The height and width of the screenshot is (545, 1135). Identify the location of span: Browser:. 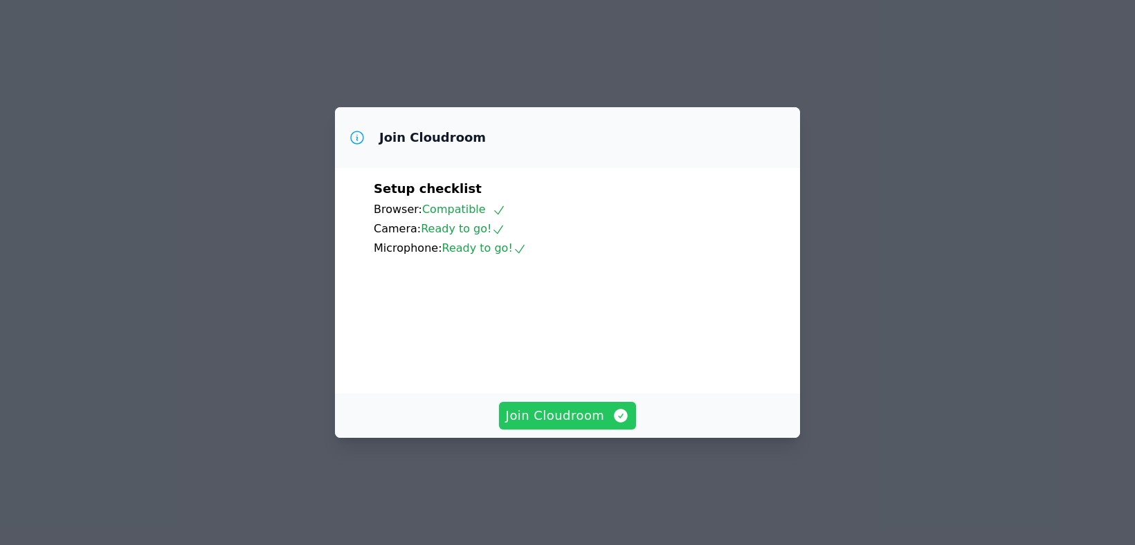
(398, 209).